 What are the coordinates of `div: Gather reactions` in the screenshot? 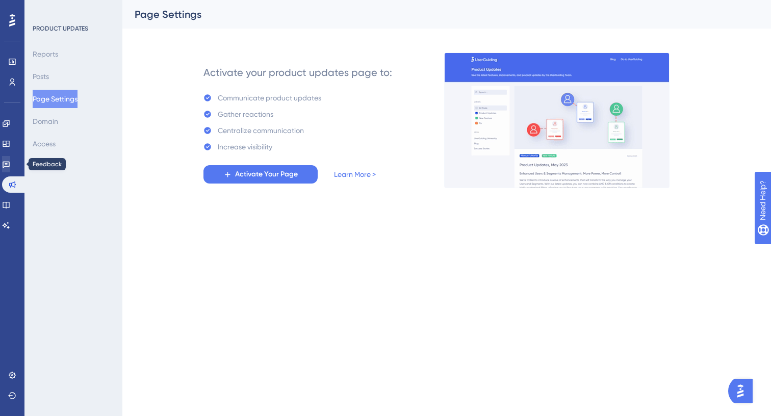 It's located at (245, 114).